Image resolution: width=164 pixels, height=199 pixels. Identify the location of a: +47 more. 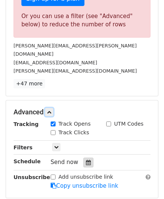
(29, 83).